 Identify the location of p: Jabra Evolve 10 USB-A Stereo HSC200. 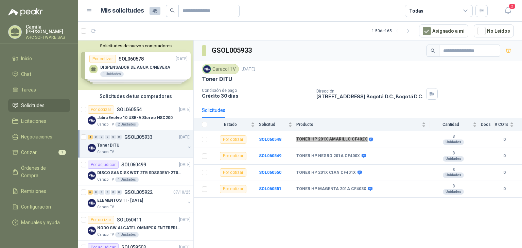
(135, 118).